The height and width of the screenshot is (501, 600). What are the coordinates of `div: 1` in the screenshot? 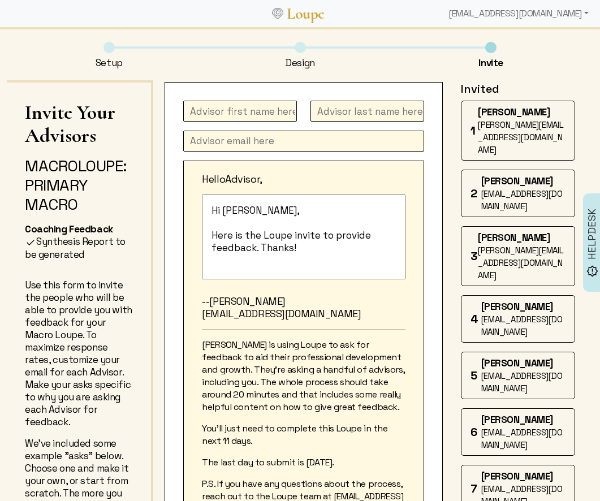 It's located at (474, 131).